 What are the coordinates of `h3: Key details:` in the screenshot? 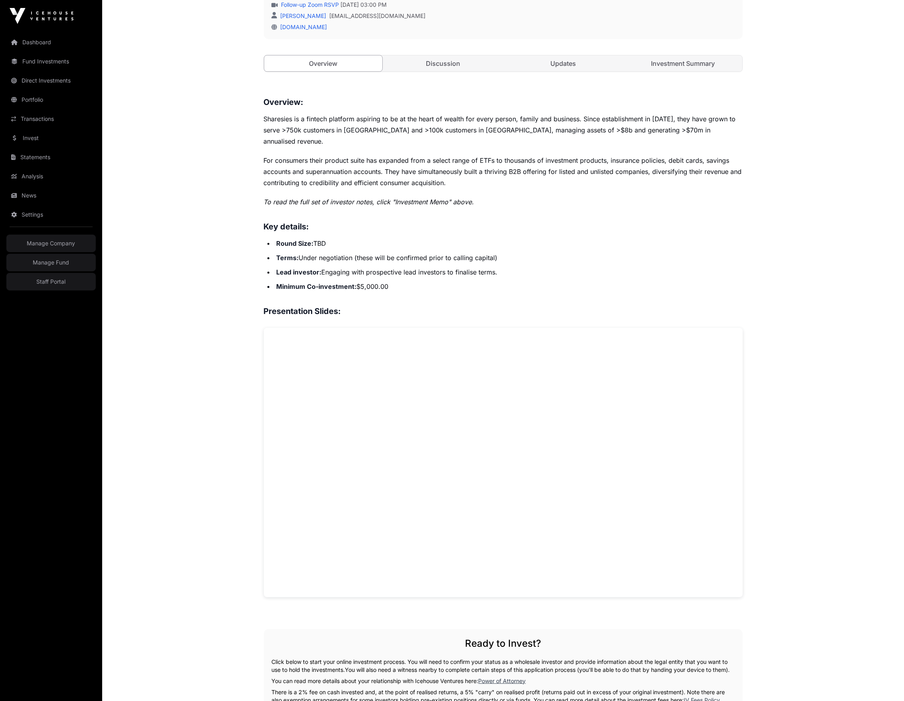 It's located at (503, 227).